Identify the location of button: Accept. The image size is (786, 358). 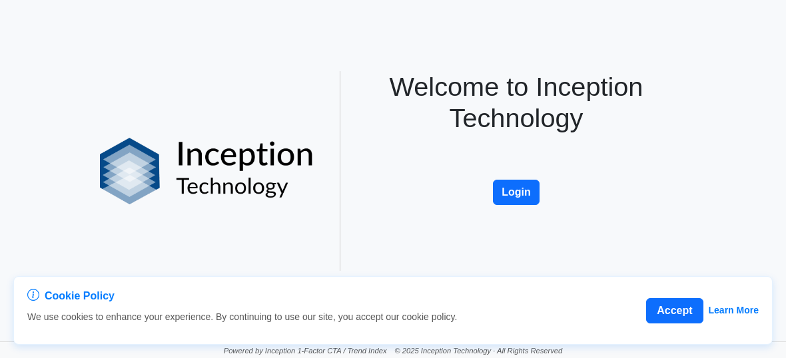
(674, 311).